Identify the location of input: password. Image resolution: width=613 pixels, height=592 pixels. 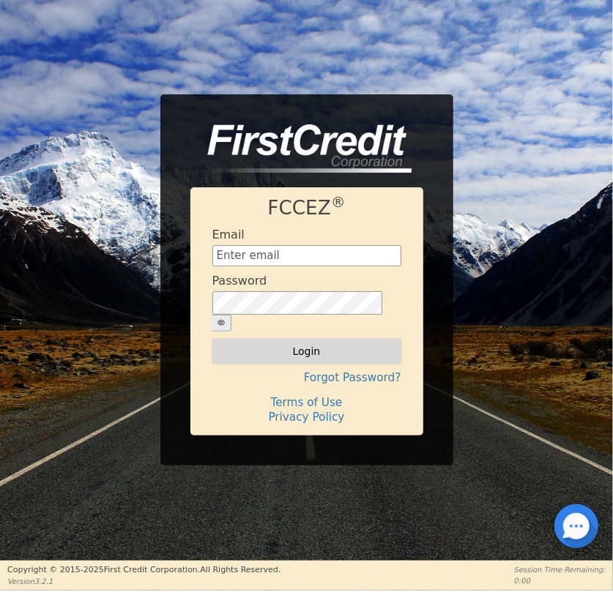
(297, 303).